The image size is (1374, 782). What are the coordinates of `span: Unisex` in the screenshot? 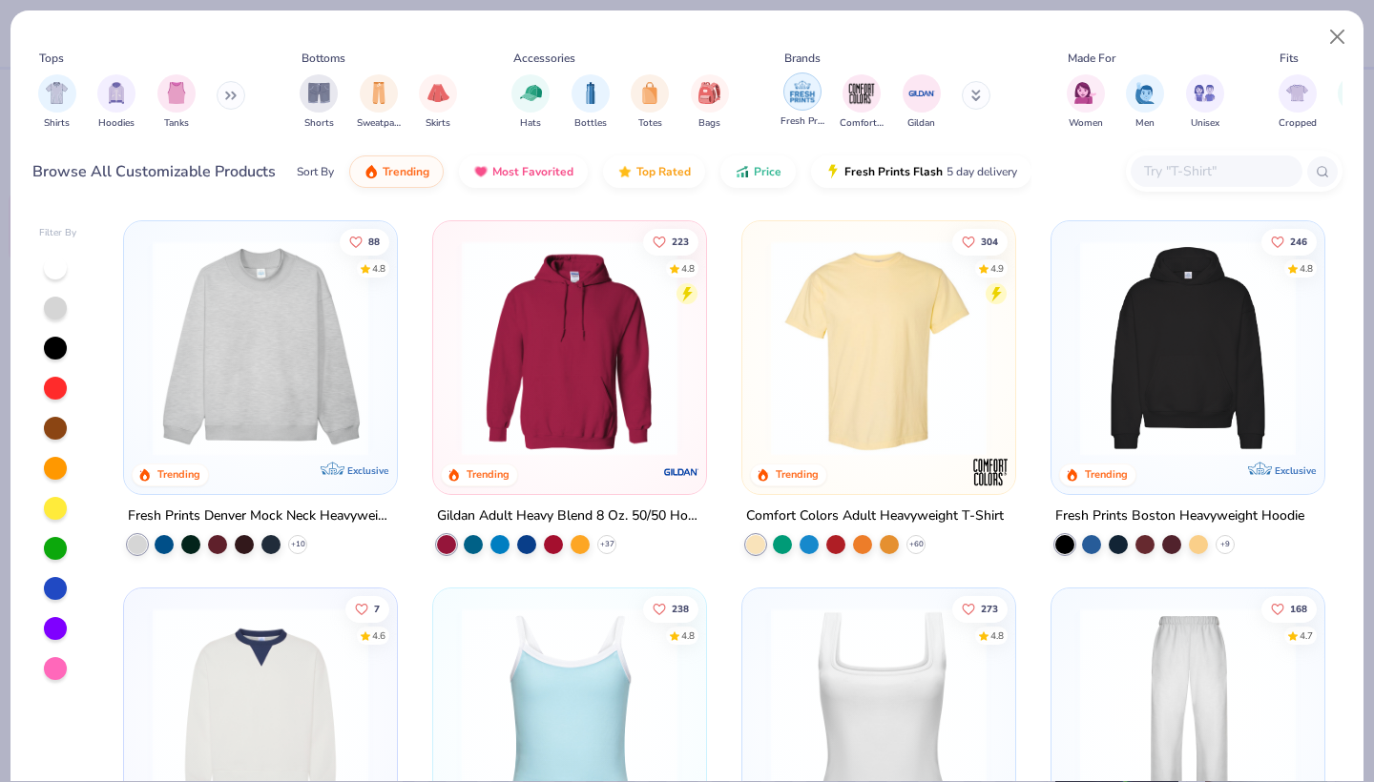 It's located at (1205, 123).